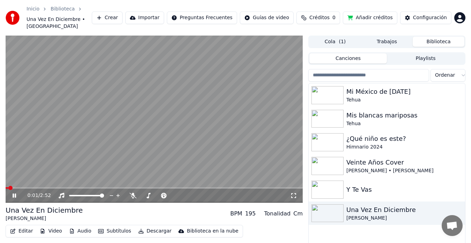 The height and width of the screenshot is (243, 471). Describe the element at coordinates (267, 18) in the screenshot. I see `button: Guías de video` at that location.